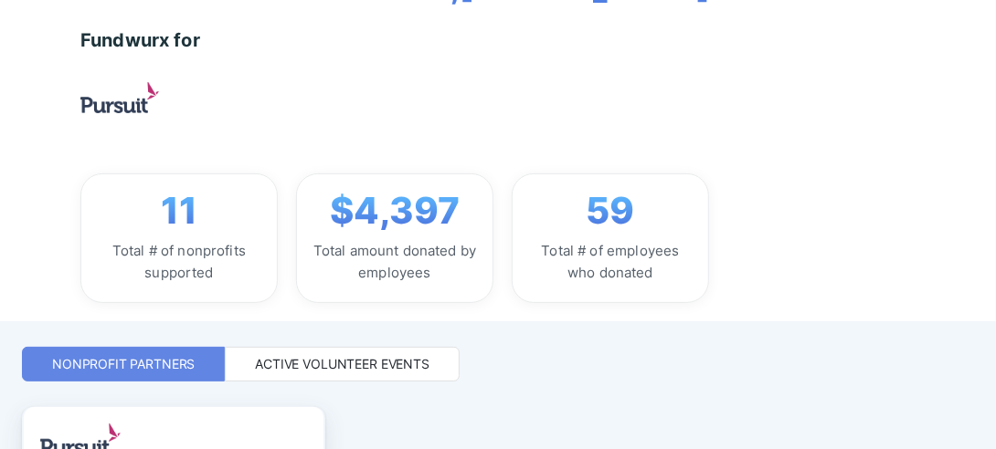  Describe the element at coordinates (140, 40) in the screenshot. I see `div: Fundwurx for` at that location.